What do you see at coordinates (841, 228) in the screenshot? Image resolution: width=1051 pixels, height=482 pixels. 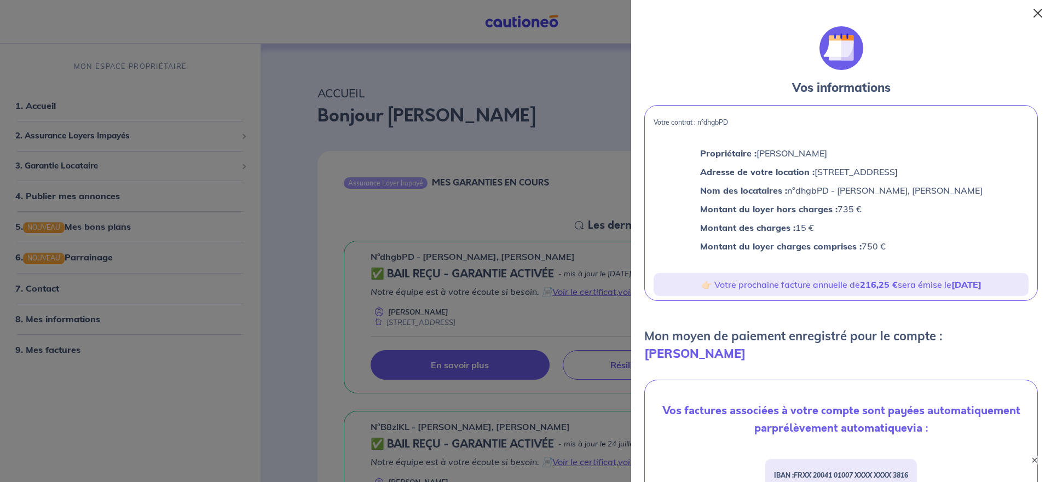 I see `p: 15 €` at bounding box center [841, 228].